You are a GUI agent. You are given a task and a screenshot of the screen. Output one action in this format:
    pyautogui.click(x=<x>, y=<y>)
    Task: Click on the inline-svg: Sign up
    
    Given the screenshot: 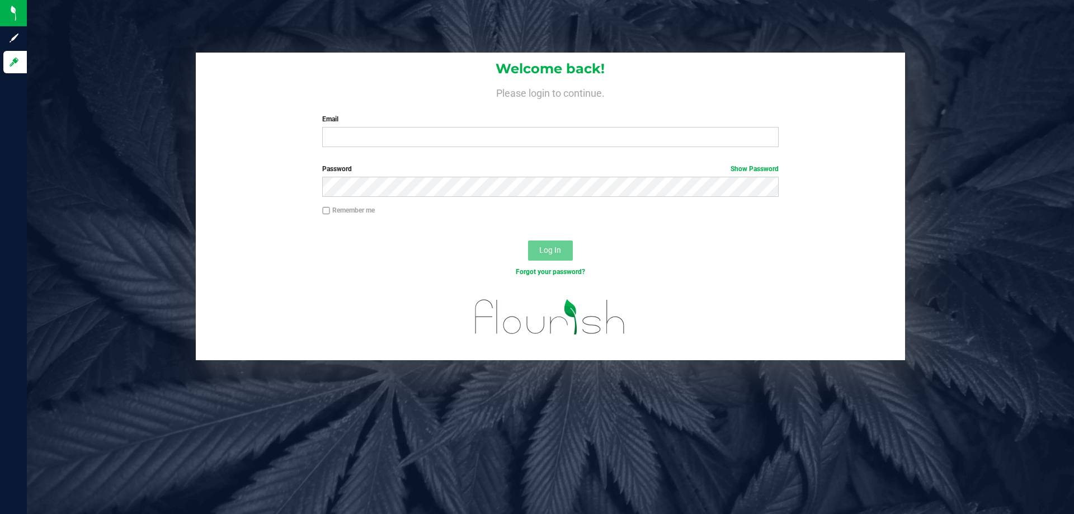 What is the action you would take?
    pyautogui.click(x=14, y=38)
    